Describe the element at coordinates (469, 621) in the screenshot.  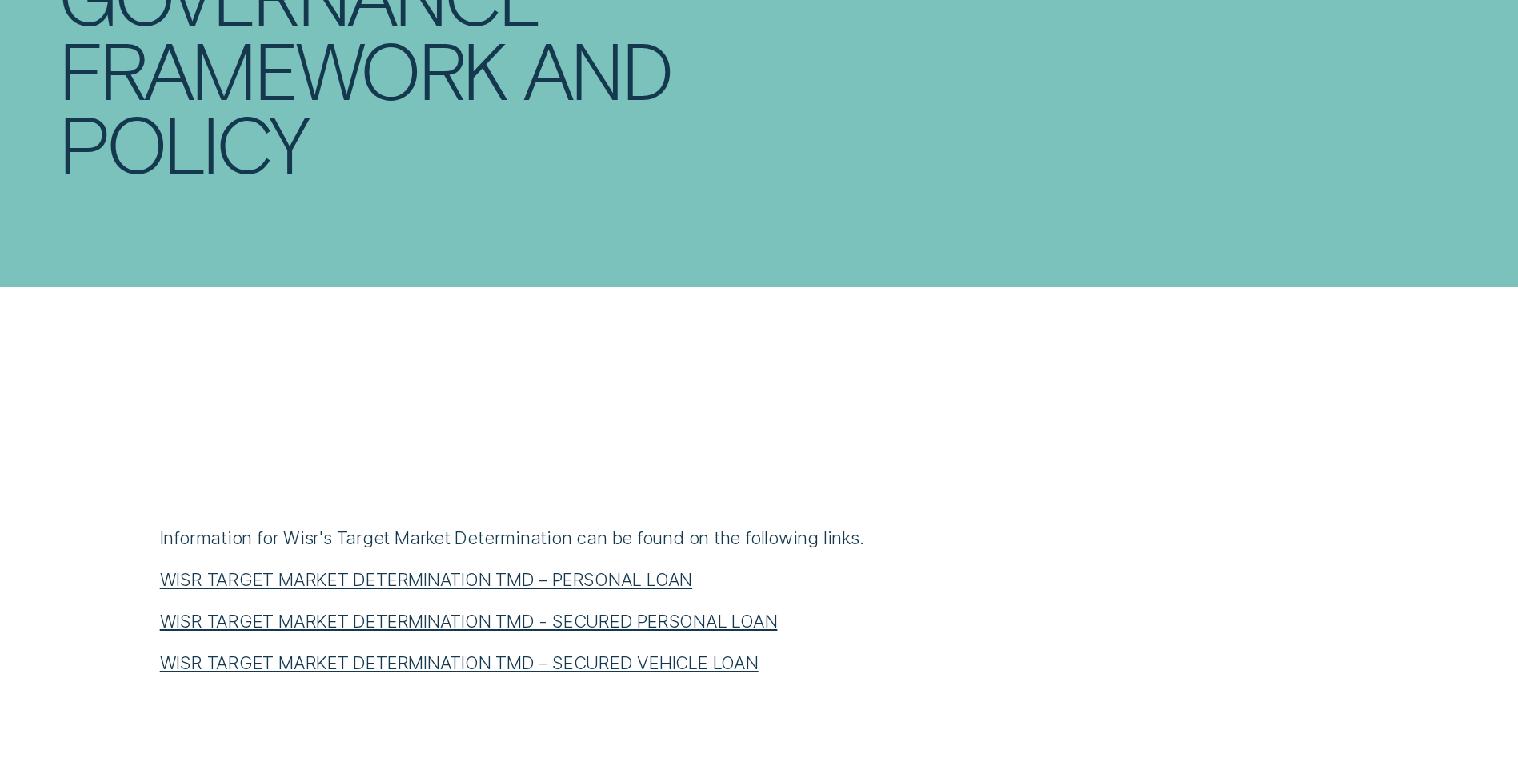
I see `a: WISR TARGET MARKET DETERMINATION TMD - SECURED PERSONAL LOAN` at that location.